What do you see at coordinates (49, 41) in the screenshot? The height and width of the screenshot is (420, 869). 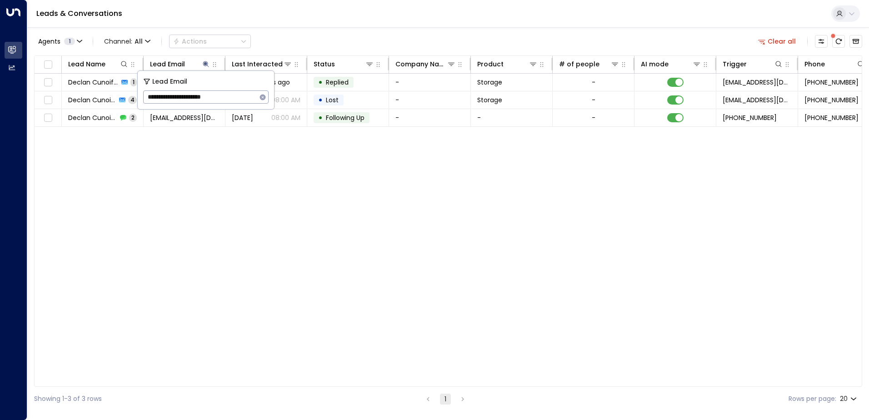 I see `span: Agents` at bounding box center [49, 41].